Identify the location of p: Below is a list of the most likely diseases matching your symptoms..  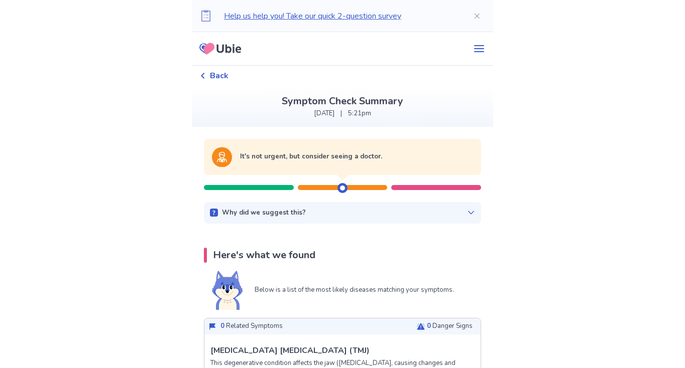
(354, 291).